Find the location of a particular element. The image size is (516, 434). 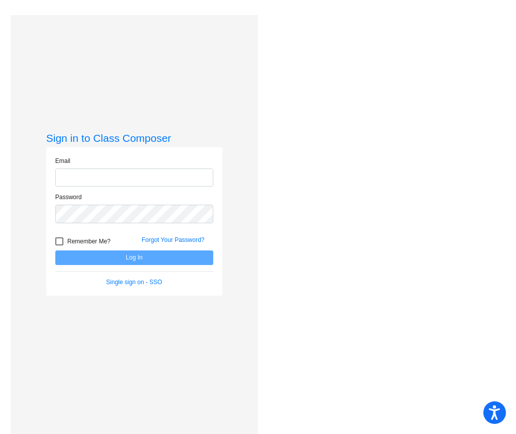

h3: Sign in to Class Composer is located at coordinates (134, 138).